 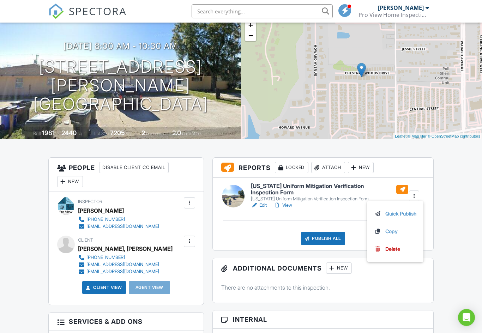 I want to click on div: 7205, so click(x=118, y=133).